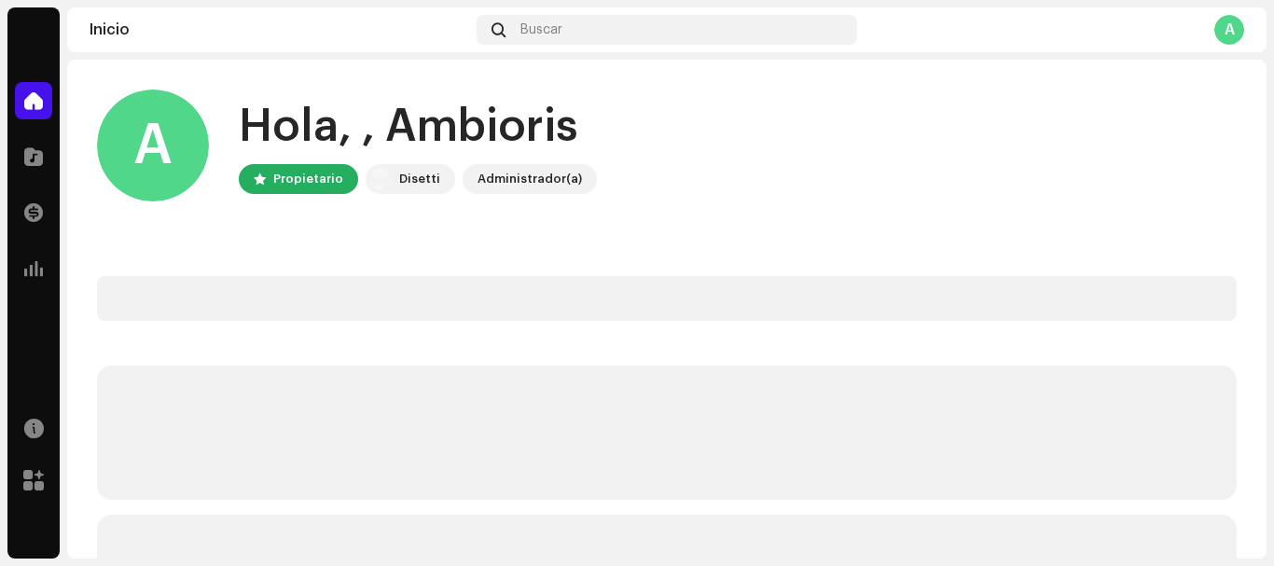  I want to click on span: Buscar, so click(541, 30).